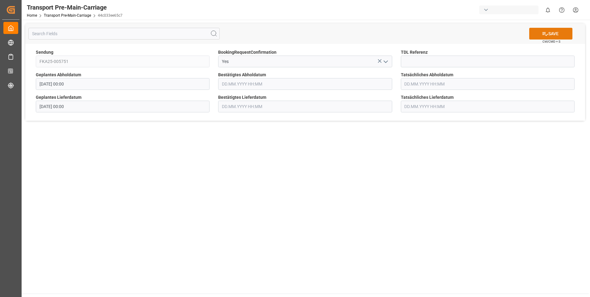 The image size is (590, 297). I want to click on span: Ctrl/CMD + S, so click(551, 41).